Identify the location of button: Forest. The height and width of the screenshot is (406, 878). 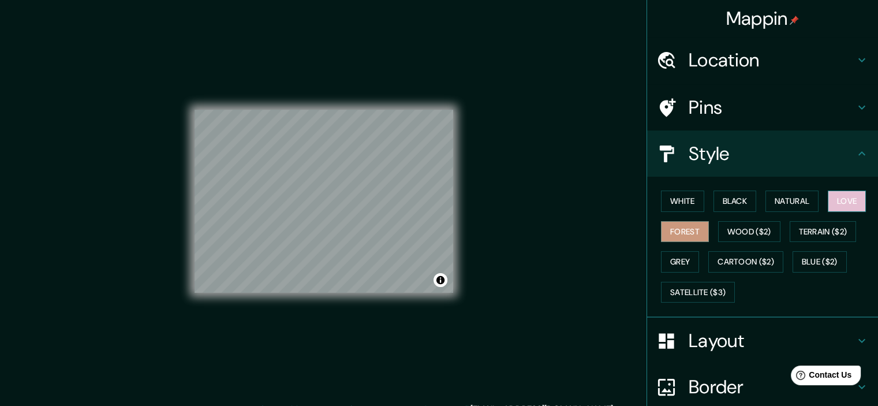
(684, 231).